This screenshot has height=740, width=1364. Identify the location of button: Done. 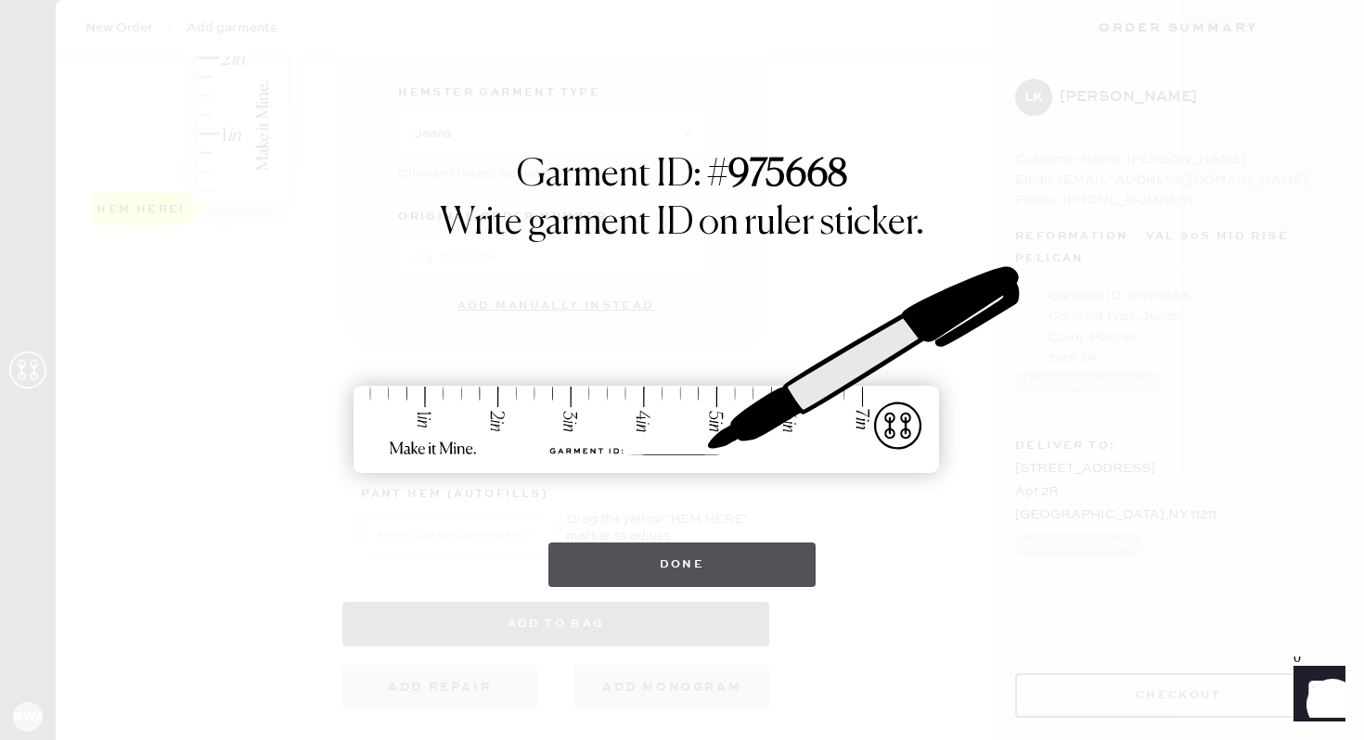
(682, 565).